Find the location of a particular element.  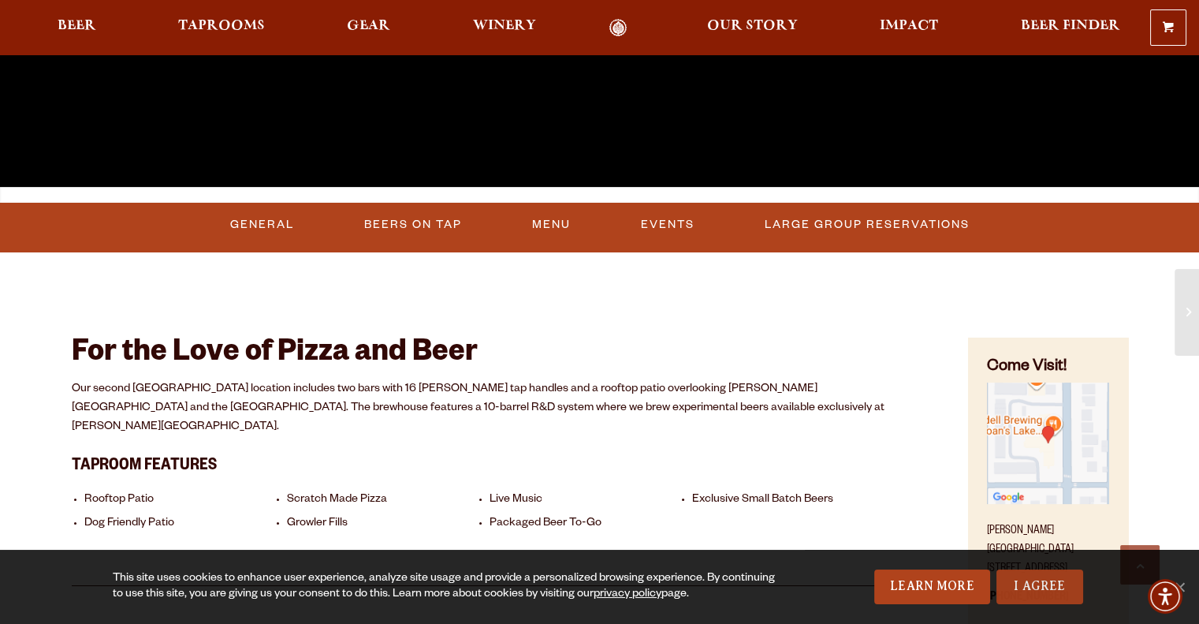

a: General is located at coordinates (262, 225).